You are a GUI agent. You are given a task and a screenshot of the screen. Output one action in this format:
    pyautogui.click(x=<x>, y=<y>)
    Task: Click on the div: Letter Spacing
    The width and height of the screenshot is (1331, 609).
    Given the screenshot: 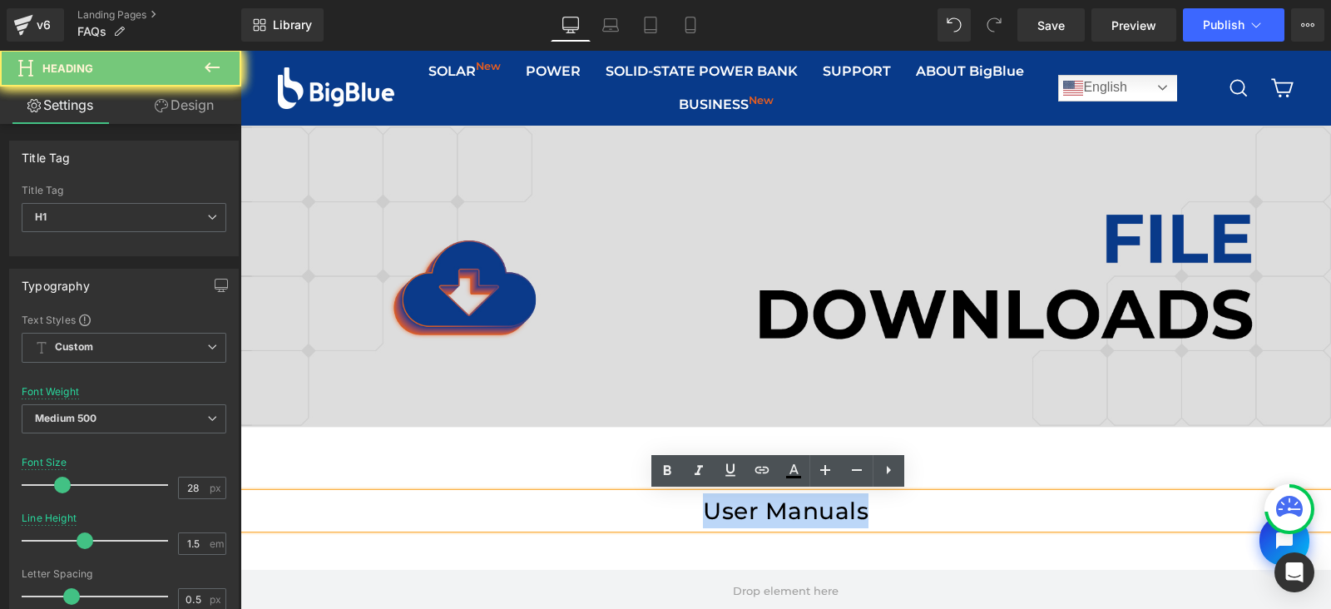 What is the action you would take?
    pyautogui.click(x=124, y=574)
    